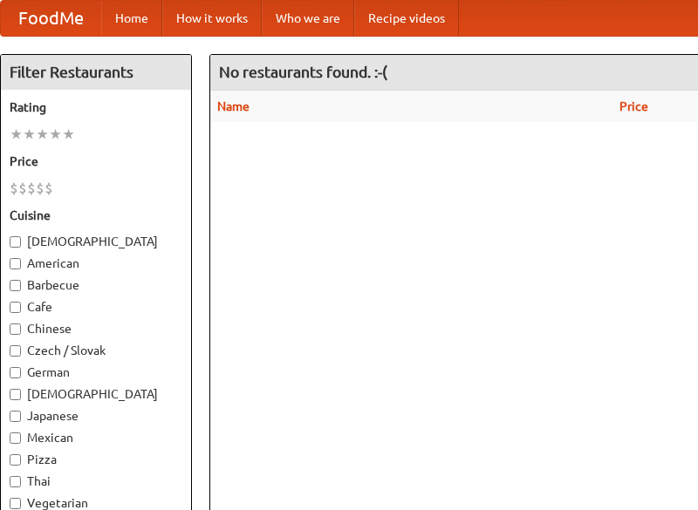 The image size is (698, 510). I want to click on label: Chinese, so click(96, 329).